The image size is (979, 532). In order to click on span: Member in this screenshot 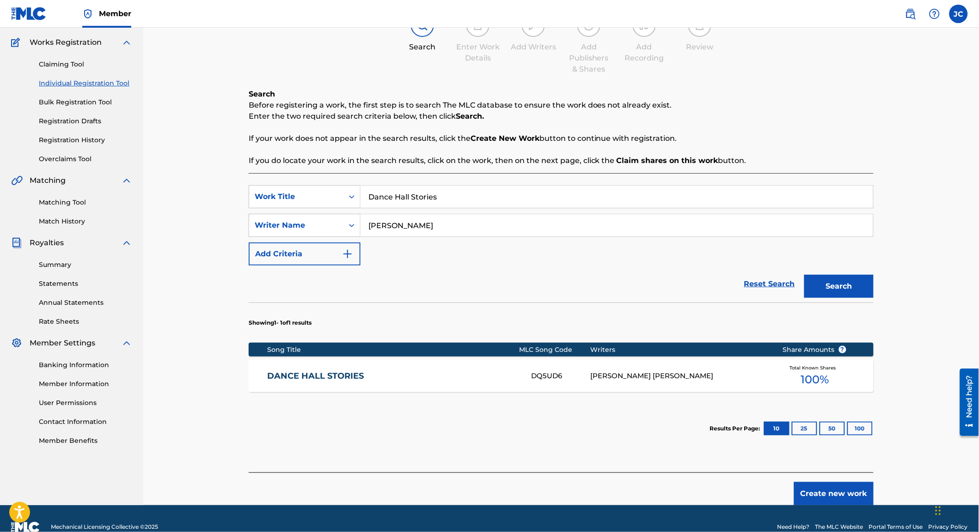, I will do `click(115, 13)`.